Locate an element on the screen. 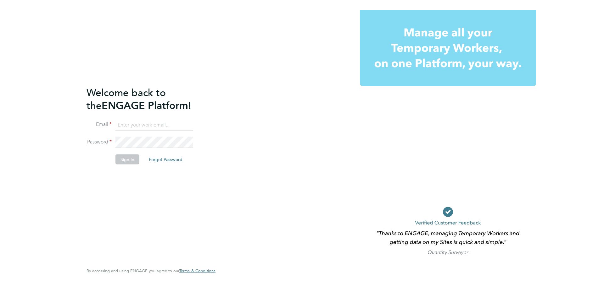 This screenshot has width=604, height=286. a: Terms & Conditions is located at coordinates (197, 271).